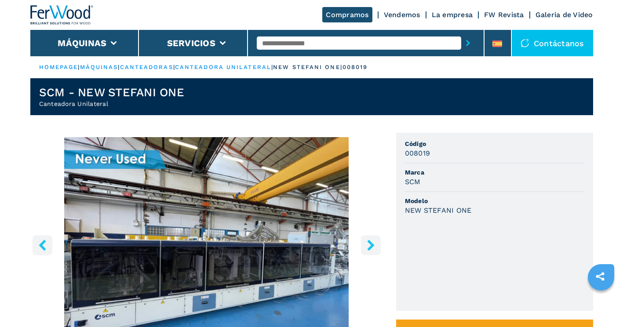 This screenshot has height=327, width=623. I want to click on a: sharethis, so click(600, 277).